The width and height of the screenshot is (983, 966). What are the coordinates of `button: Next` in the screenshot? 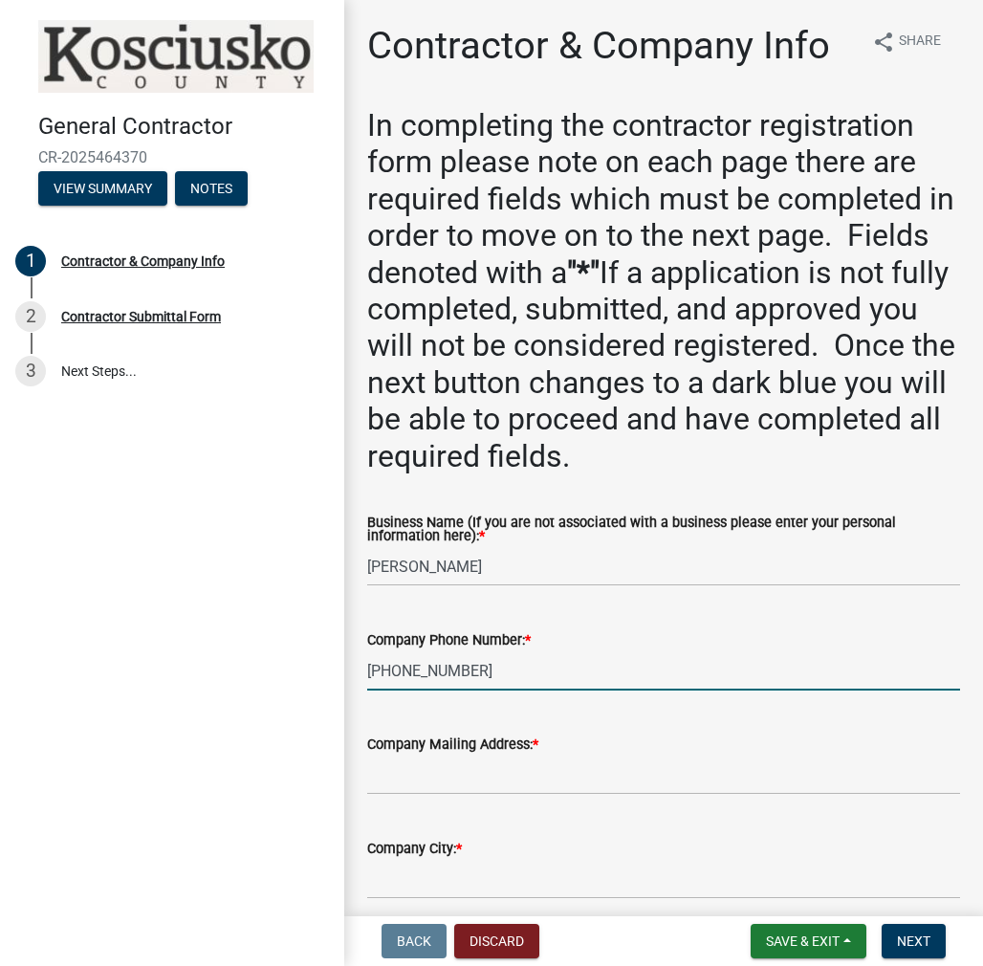 It's located at (913, 941).